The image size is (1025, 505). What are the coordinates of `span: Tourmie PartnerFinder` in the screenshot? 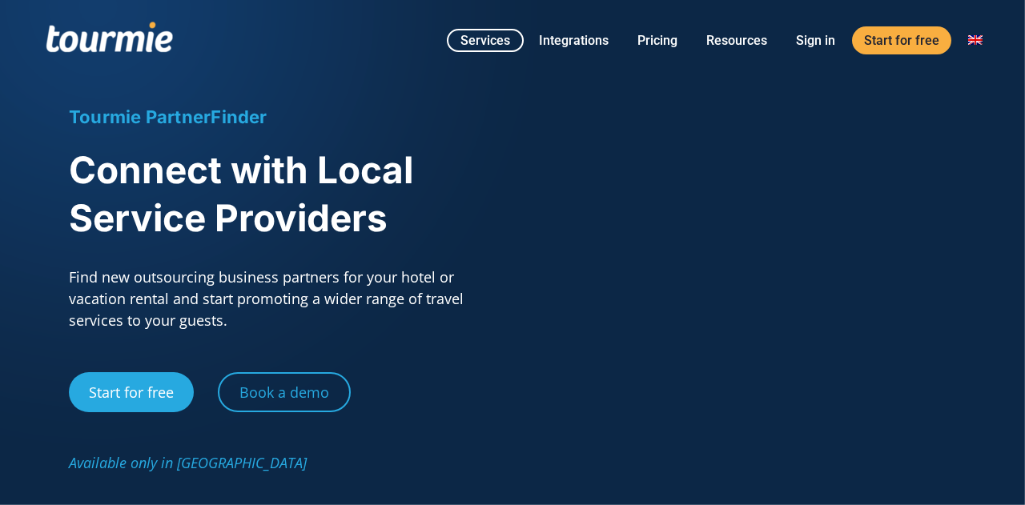 It's located at (168, 117).